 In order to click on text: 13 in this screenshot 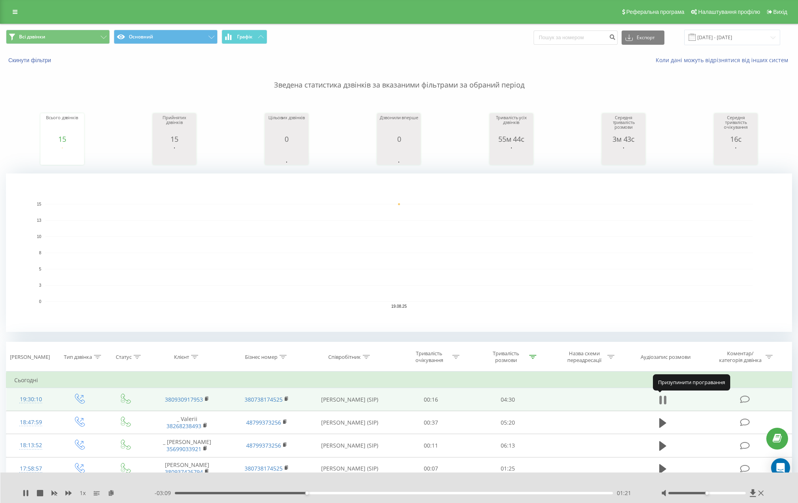, I will do `click(39, 220)`.